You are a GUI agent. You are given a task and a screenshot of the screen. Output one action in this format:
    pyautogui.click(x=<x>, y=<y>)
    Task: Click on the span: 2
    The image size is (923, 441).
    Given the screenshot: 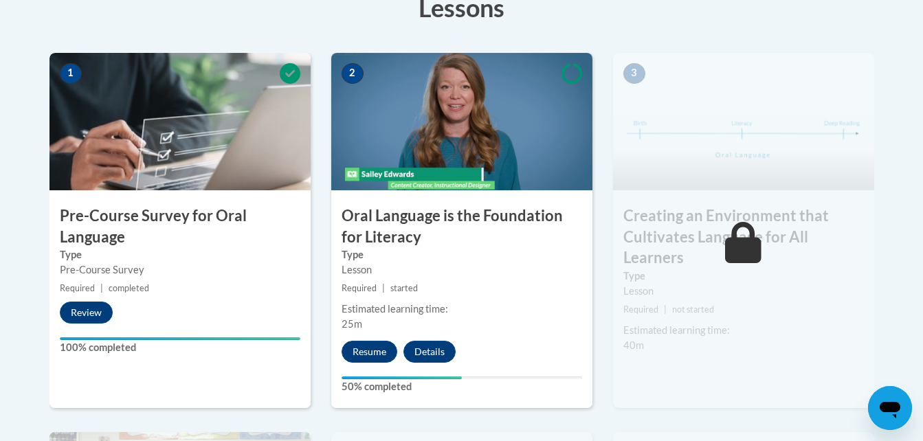 What is the action you would take?
    pyautogui.click(x=352, y=74)
    